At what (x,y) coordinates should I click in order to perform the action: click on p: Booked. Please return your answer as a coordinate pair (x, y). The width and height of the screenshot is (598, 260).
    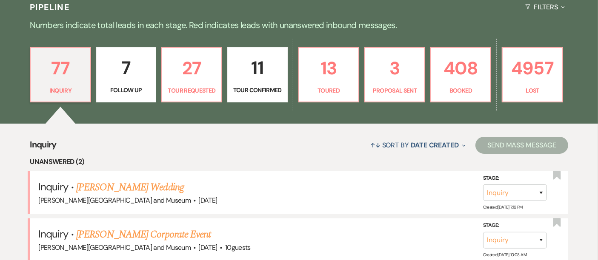
    Looking at the image, I should click on (460, 91).